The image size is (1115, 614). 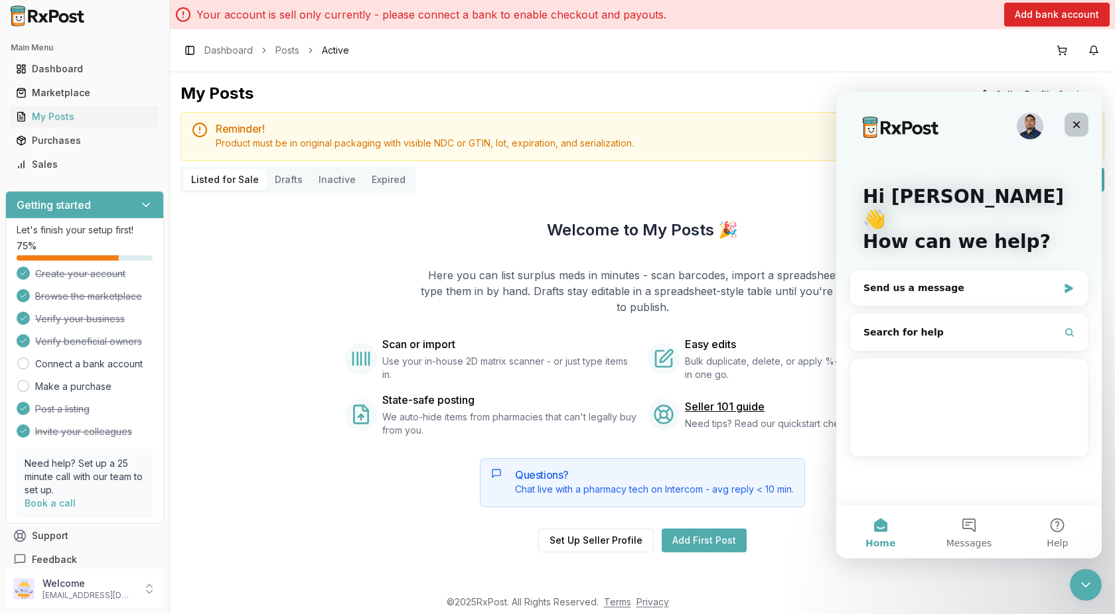 What do you see at coordinates (84, 93) in the screenshot?
I see `a: Marketplace` at bounding box center [84, 93].